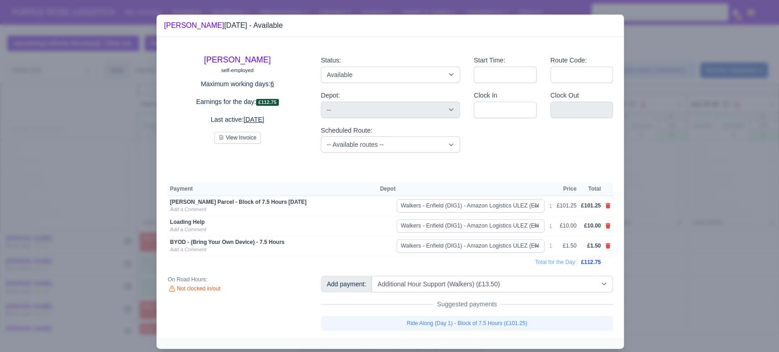 The image size is (779, 352). I want to click on label: Route Code:, so click(569, 60).